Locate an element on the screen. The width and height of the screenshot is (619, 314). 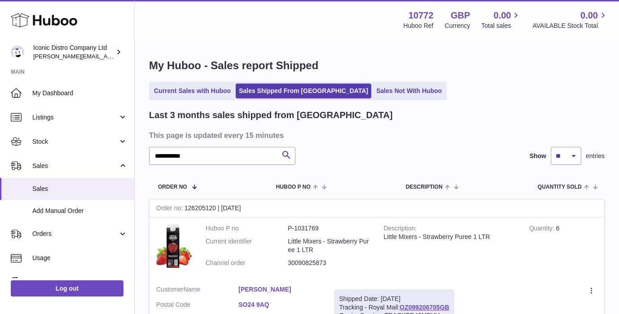
dd: 30090825873 is located at coordinates (329, 263).